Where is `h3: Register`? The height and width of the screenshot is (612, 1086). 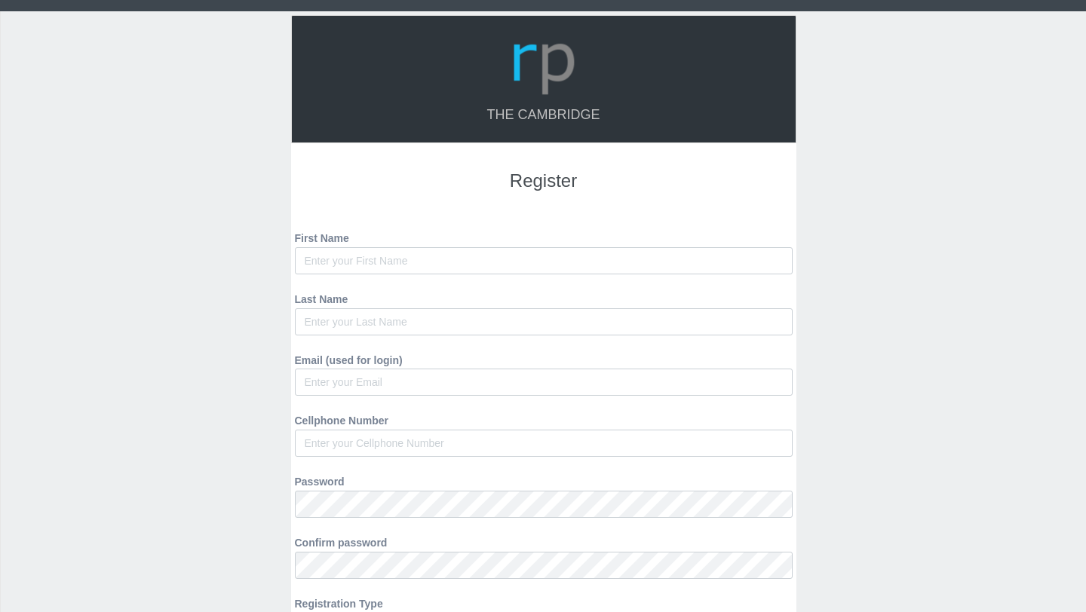 h3: Register is located at coordinates (544, 181).